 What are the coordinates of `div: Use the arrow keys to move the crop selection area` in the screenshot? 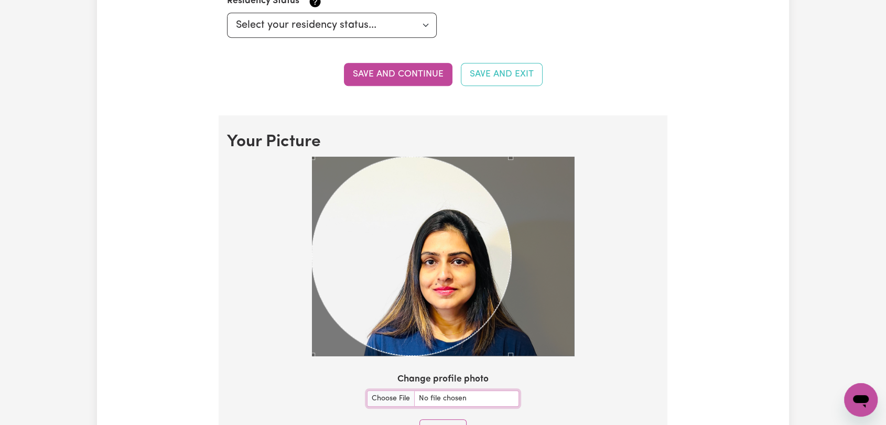 It's located at (412, 256).